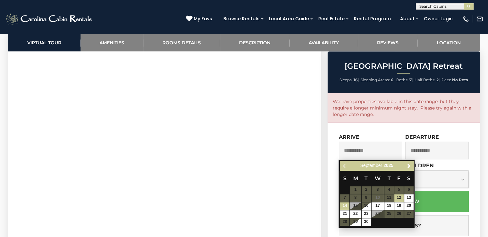 This screenshot has height=237, width=488. Describe the element at coordinates (372, 19) in the screenshot. I see `a: Rental Program` at that location.